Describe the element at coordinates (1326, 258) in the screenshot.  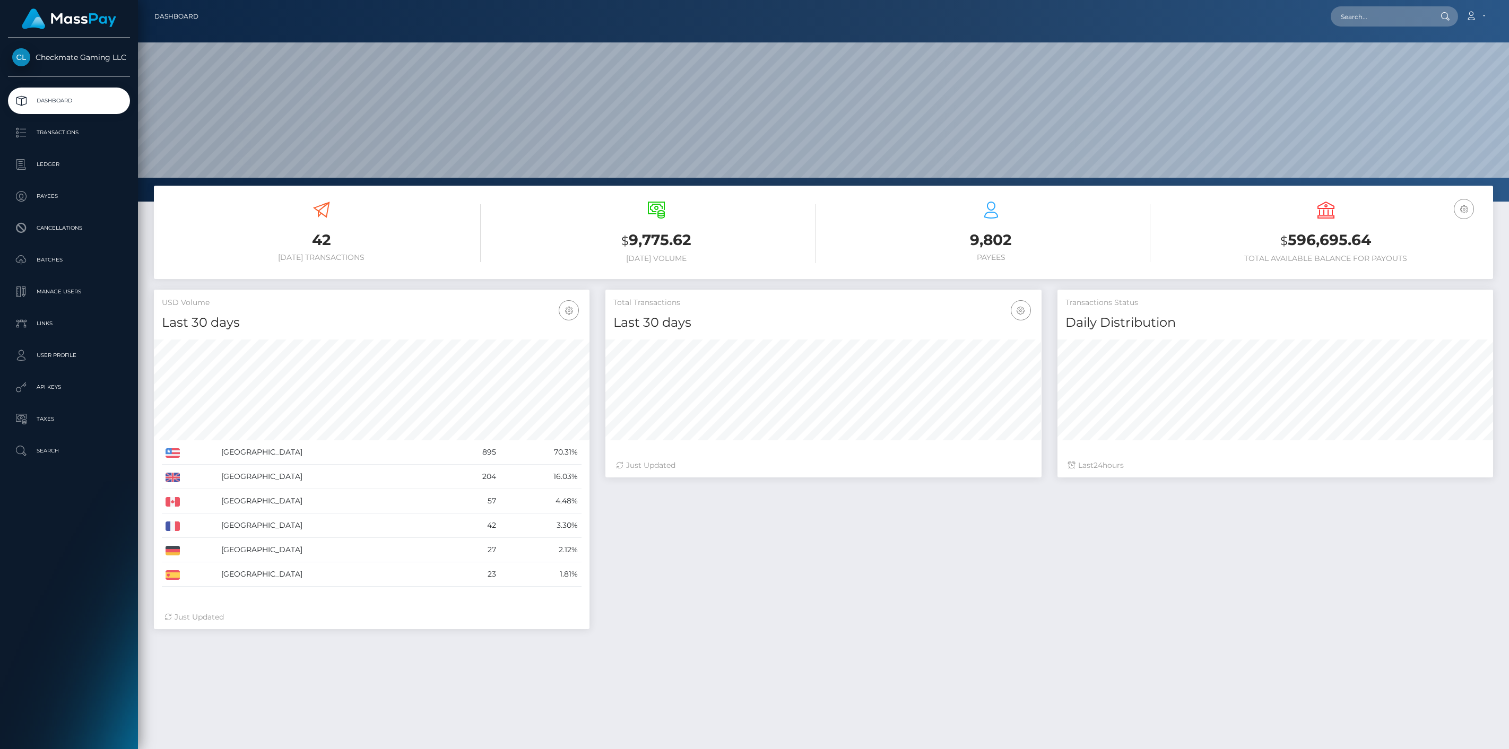
I see `h6: Total Available Balance for Payouts` at that location.